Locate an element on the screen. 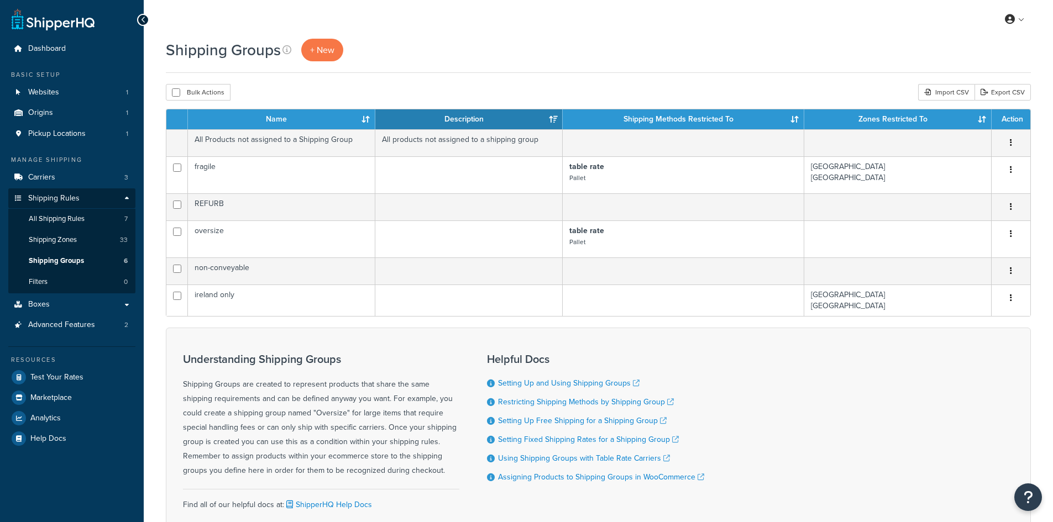 The width and height of the screenshot is (1053, 522). li: Boxes is located at coordinates (72, 305).